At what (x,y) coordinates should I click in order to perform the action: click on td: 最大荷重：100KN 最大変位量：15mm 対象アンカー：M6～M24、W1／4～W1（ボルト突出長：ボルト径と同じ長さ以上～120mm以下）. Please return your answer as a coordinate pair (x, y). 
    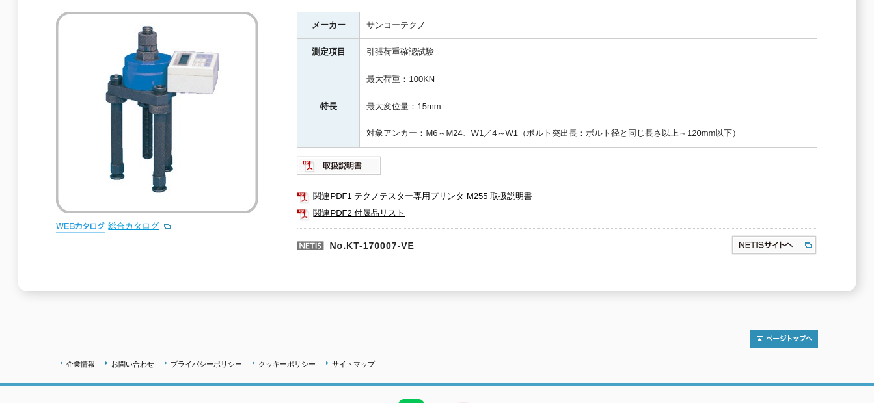
    Looking at the image, I should click on (588, 107).